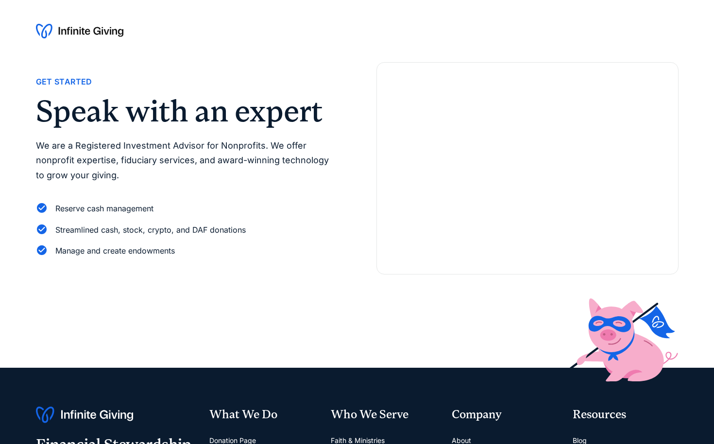 The height and width of the screenshot is (444, 714). I want to click on h2: Speak with an expert, so click(187, 111).